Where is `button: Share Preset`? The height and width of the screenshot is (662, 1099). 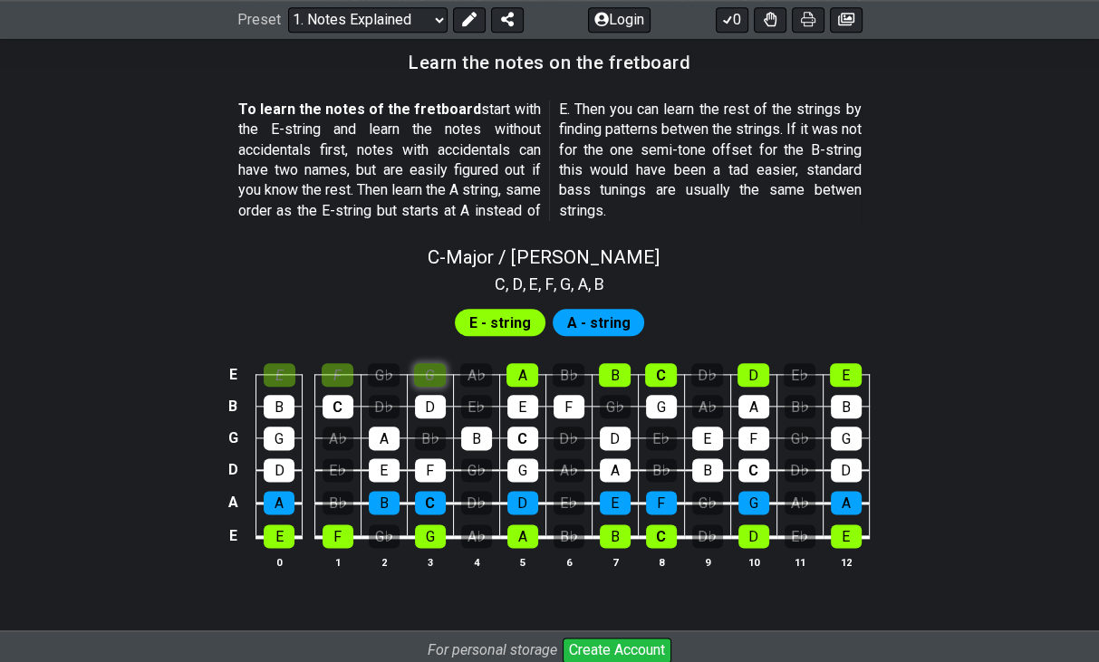 button: Share Preset is located at coordinates (507, 20).